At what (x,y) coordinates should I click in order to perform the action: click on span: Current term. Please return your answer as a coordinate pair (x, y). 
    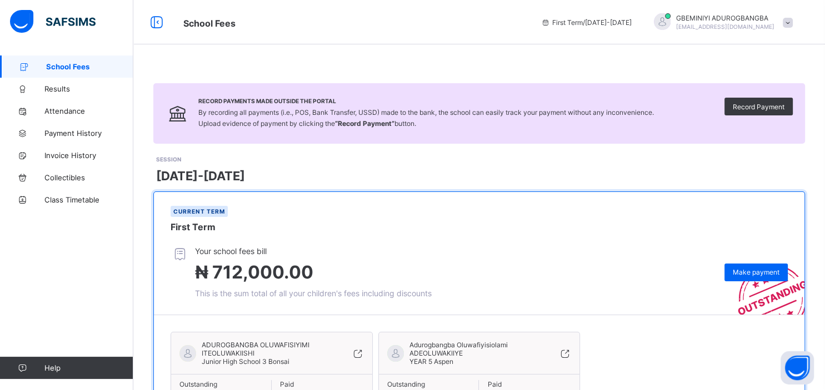
    Looking at the image, I should click on (199, 212).